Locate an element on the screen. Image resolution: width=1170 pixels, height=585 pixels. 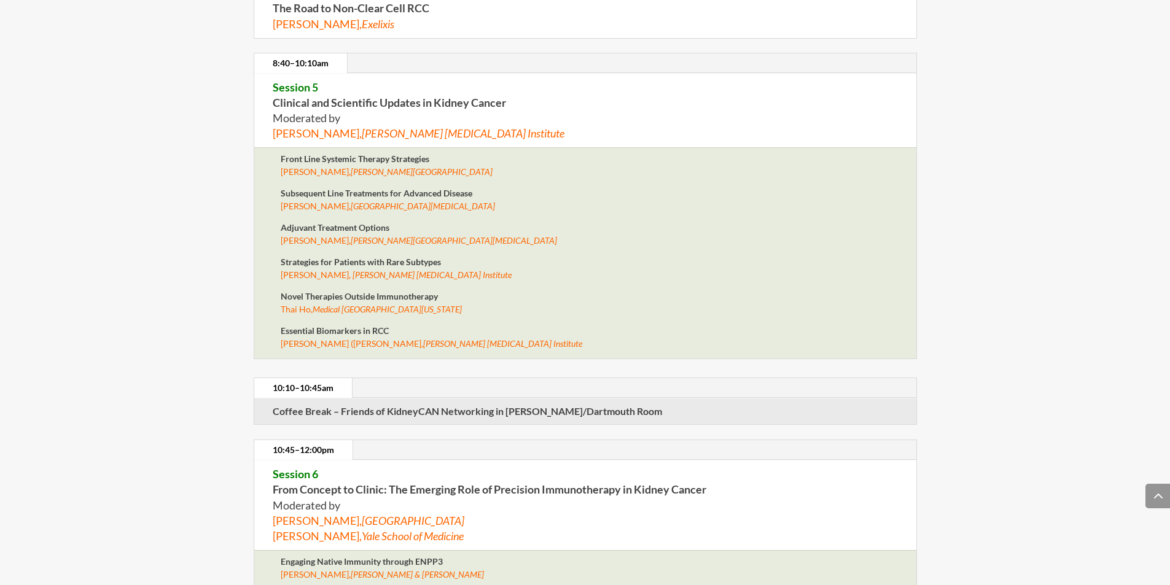
a: 10:45–12:00pm is located at coordinates (303, 450).